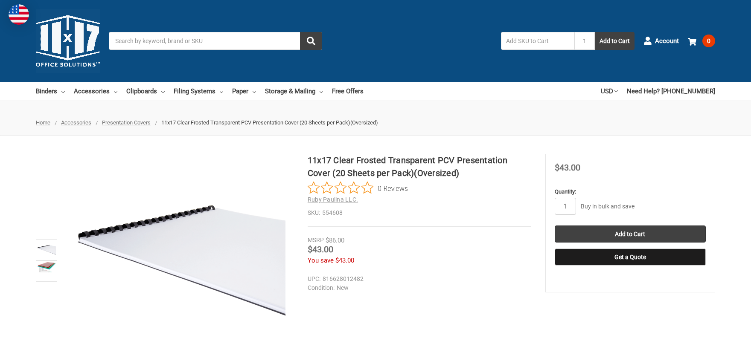 The width and height of the screenshot is (751, 338). Describe the element at coordinates (417, 279) in the screenshot. I see `dd: 816628012482` at that location.